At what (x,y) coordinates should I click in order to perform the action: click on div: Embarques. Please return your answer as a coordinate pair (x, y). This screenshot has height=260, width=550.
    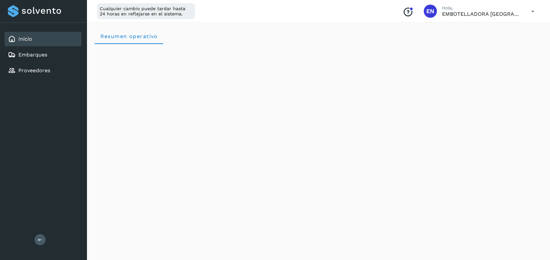
    Looking at the image, I should click on (43, 55).